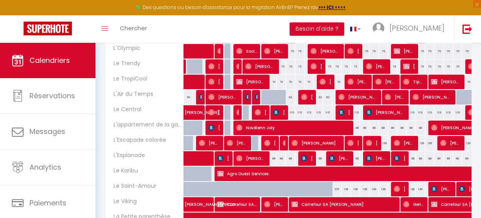 Image resolution: width=481 pixels, height=218 pixels. Describe the element at coordinates (247, 51) in the screenshot. I see `span: Société Vems` at that location.